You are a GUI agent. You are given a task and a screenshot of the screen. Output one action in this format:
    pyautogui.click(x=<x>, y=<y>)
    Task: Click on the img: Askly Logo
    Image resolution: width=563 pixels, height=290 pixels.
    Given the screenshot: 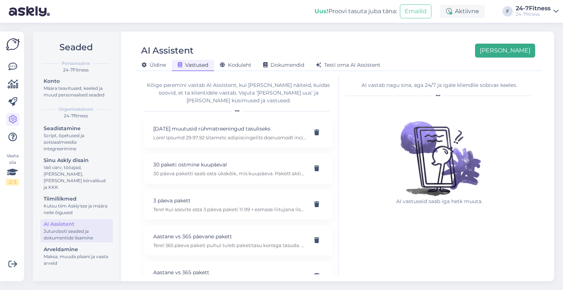 What is the action you would take?
    pyautogui.click(x=13, y=44)
    